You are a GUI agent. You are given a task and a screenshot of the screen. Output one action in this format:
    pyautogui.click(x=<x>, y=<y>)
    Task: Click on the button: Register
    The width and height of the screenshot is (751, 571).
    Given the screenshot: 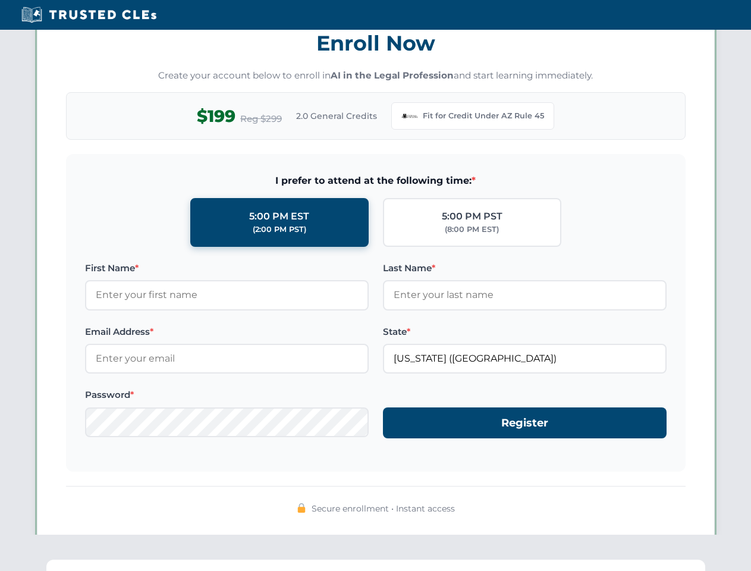 What is the action you would take?
    pyautogui.click(x=524, y=423)
    